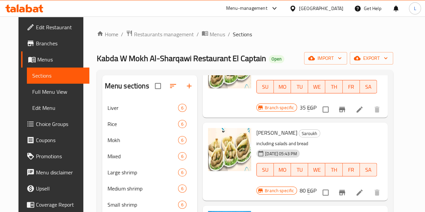 This screenshot has height=212, width=425. Describe the element at coordinates (58, 108) in the screenshot. I see `span: Edit Menu` at that location.